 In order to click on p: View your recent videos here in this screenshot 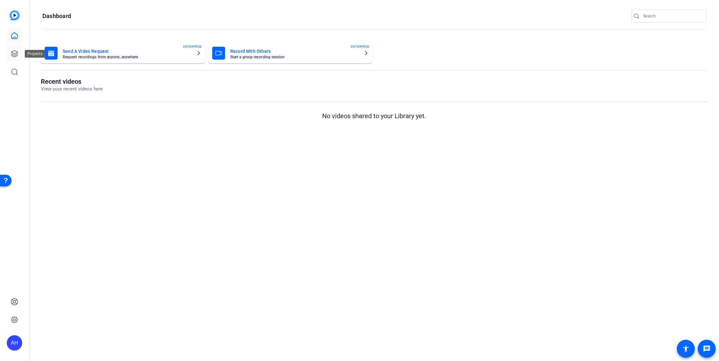, I will do `click(72, 89)`.